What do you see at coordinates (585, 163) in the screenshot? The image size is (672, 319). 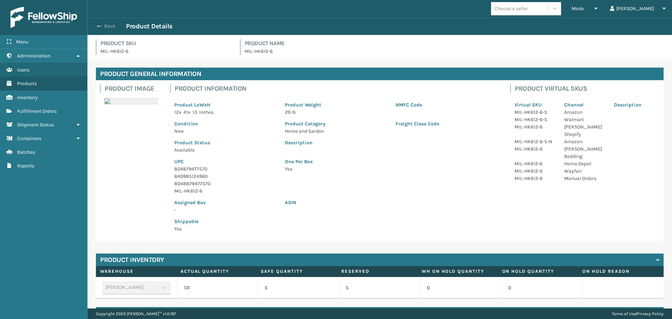 I see `p: Home Depot` at bounding box center [585, 163].